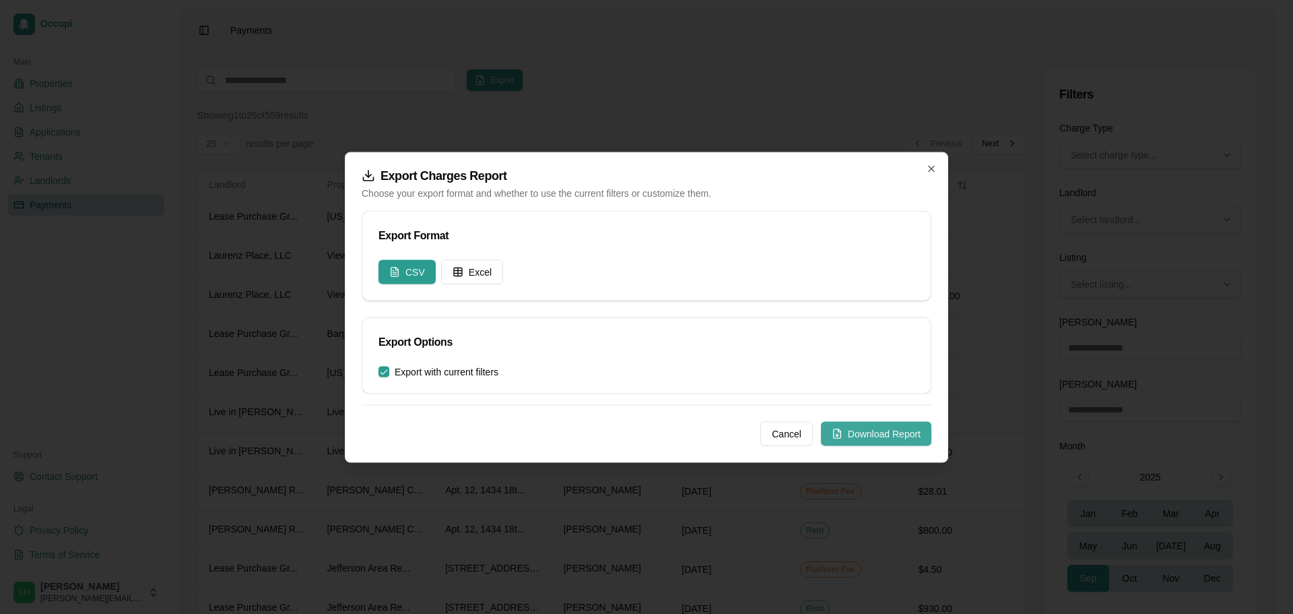  Describe the element at coordinates (647, 235) in the screenshot. I see `div: Export Format` at that location.